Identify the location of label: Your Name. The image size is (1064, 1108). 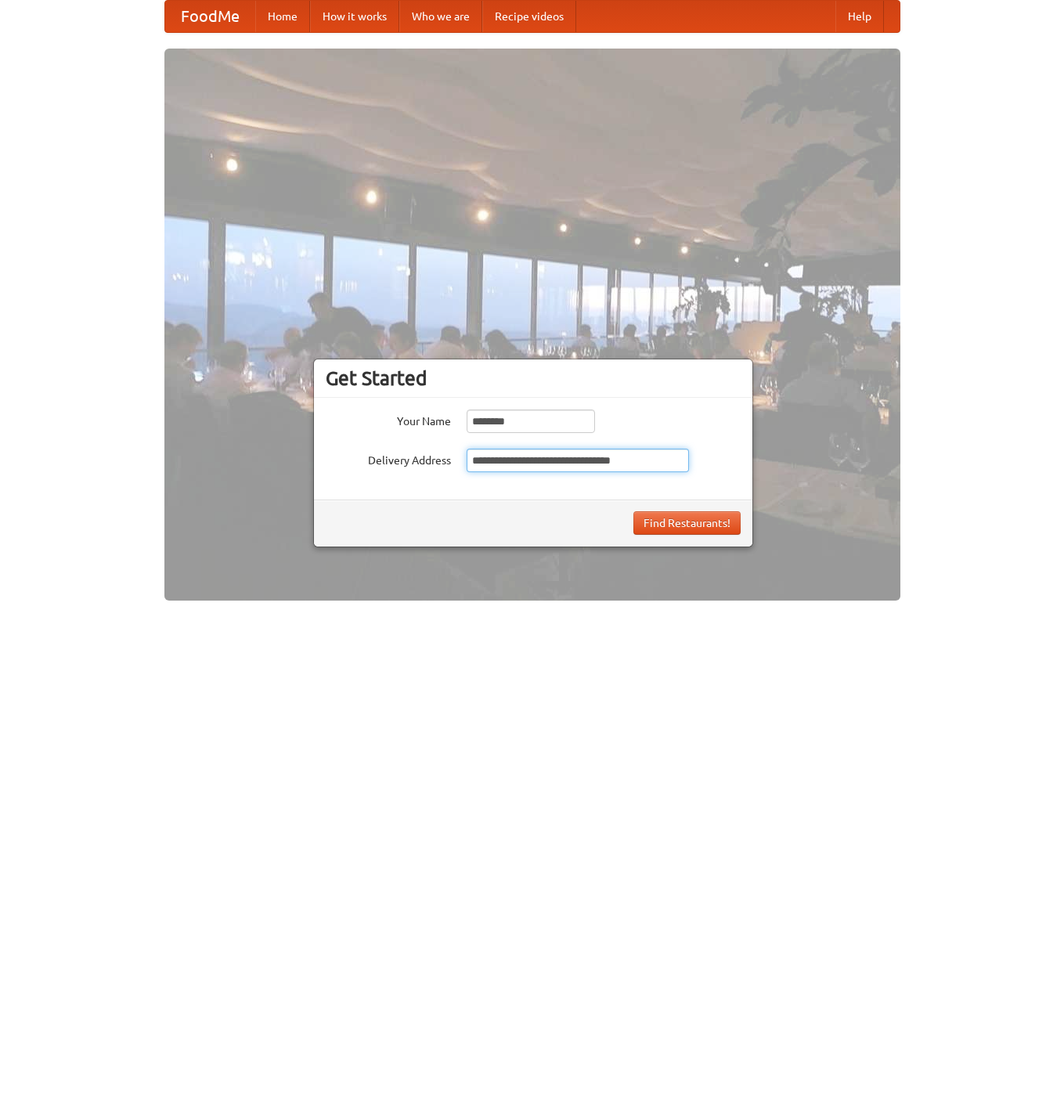
(388, 419).